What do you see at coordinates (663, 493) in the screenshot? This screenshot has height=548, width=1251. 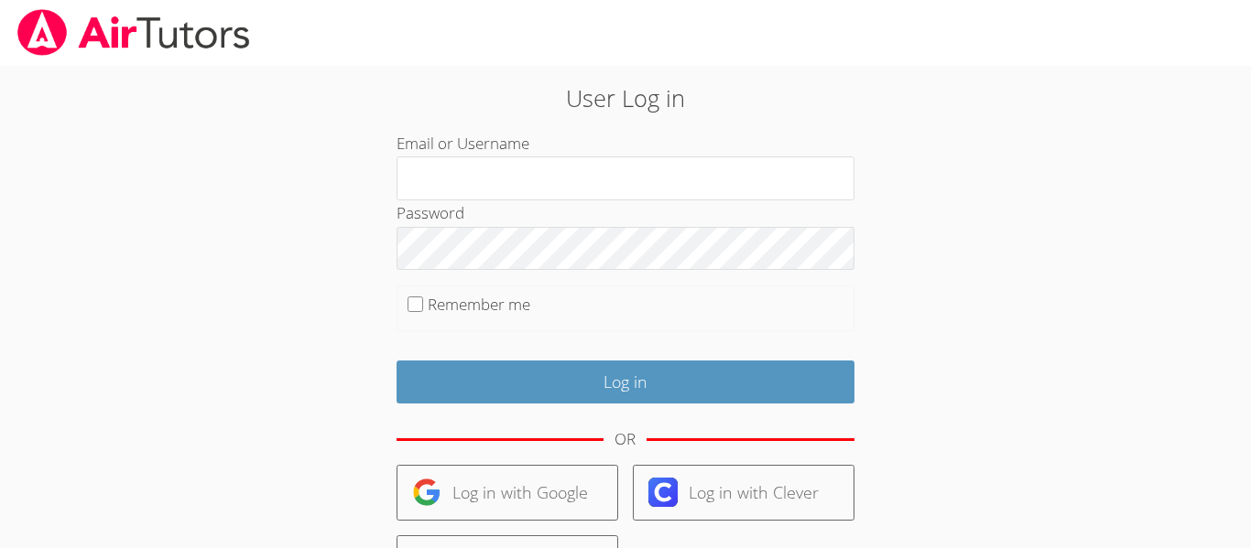 I see `img: clever-logo-6eab21bc6e7a338710f1a6ff85c0baf02591cd810cc4098c63d3a4b26e2feb20.svg` at bounding box center [663, 493].